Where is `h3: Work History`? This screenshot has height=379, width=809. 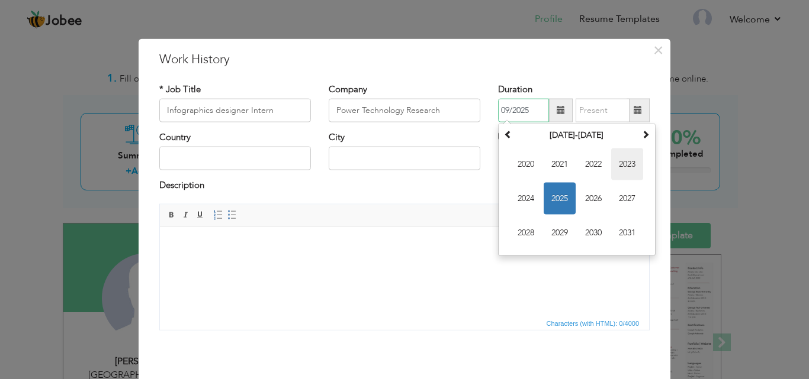
h3: Work History is located at coordinates (404, 59).